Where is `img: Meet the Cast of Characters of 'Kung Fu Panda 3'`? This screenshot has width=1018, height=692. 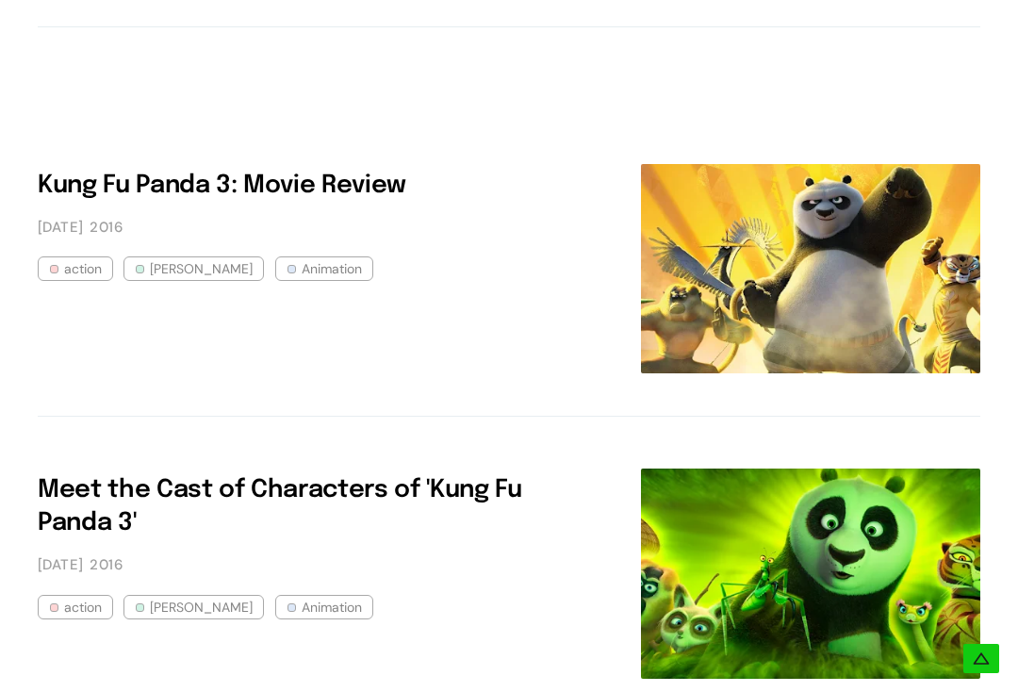 img: Meet the Cast of Characters of 'Kung Fu Panda 3' is located at coordinates (810, 573).